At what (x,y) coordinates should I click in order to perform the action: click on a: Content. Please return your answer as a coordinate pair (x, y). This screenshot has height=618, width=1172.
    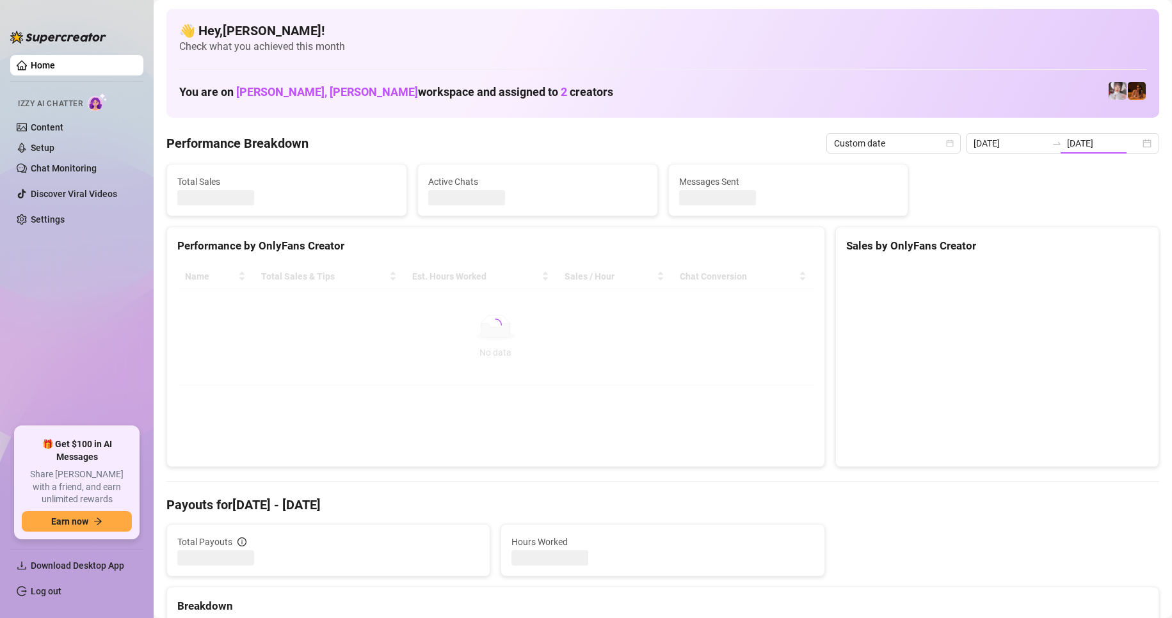
    Looking at the image, I should click on (47, 127).